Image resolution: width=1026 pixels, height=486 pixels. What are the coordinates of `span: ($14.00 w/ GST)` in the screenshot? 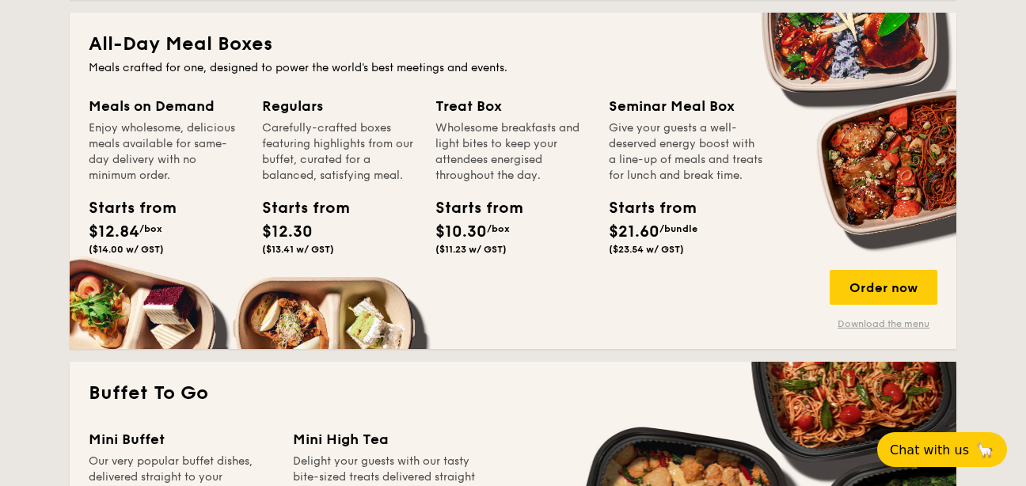 It's located at (126, 249).